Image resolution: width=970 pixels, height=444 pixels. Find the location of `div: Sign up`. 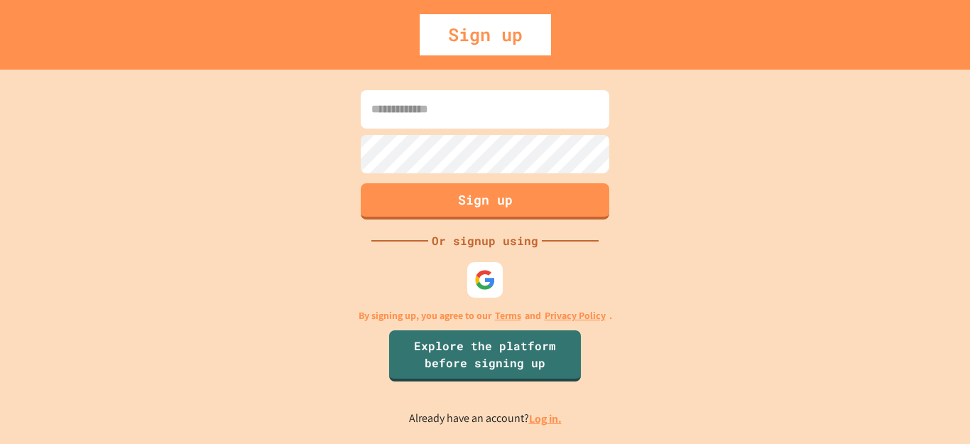

div: Sign up is located at coordinates (485, 35).